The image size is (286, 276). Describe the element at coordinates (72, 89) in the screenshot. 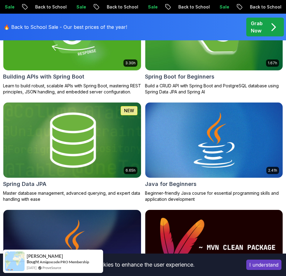

I see `p: Learn to build robust, scalable APIs with Spring Boot, mastering REST principles, JSON handling, ...` at that location.